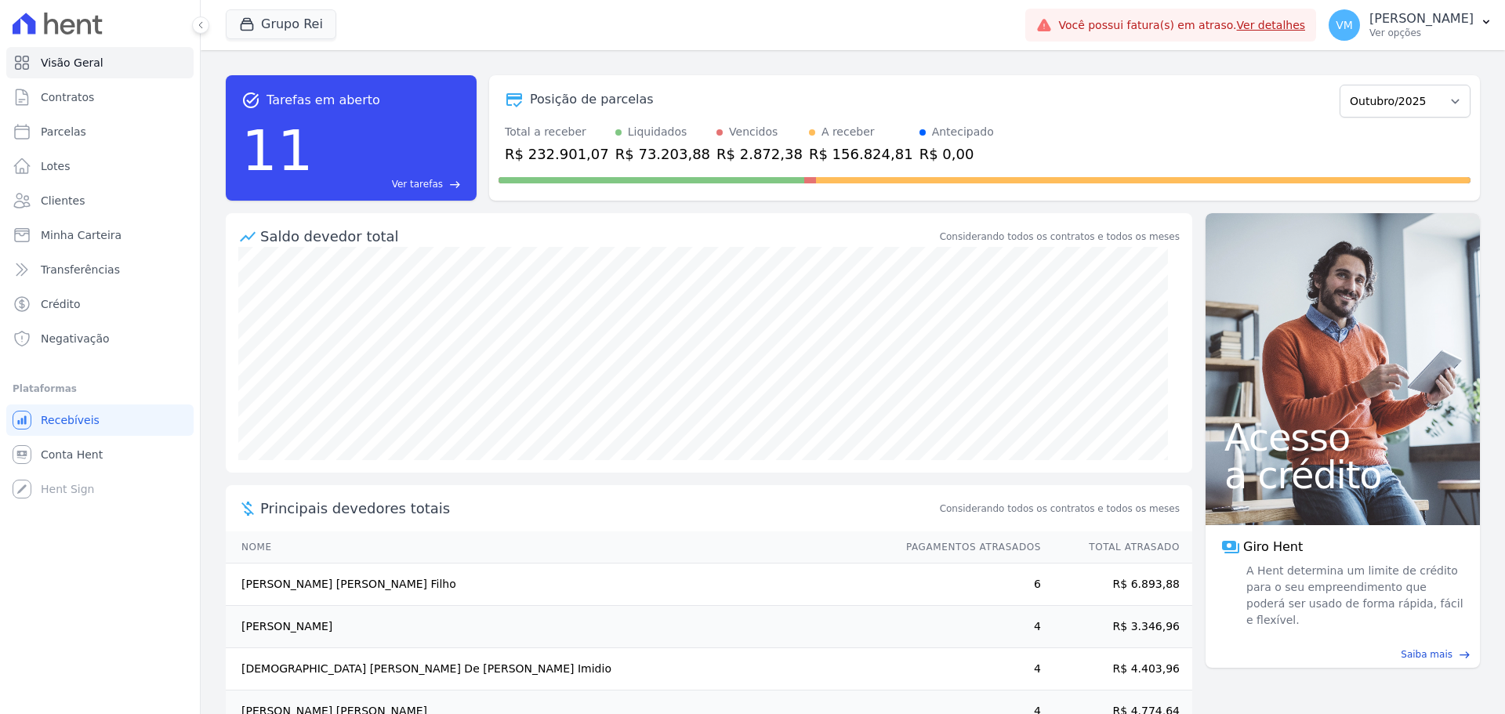  What do you see at coordinates (1343, 475) in the screenshot?
I see `span: a crédito` at bounding box center [1343, 475].